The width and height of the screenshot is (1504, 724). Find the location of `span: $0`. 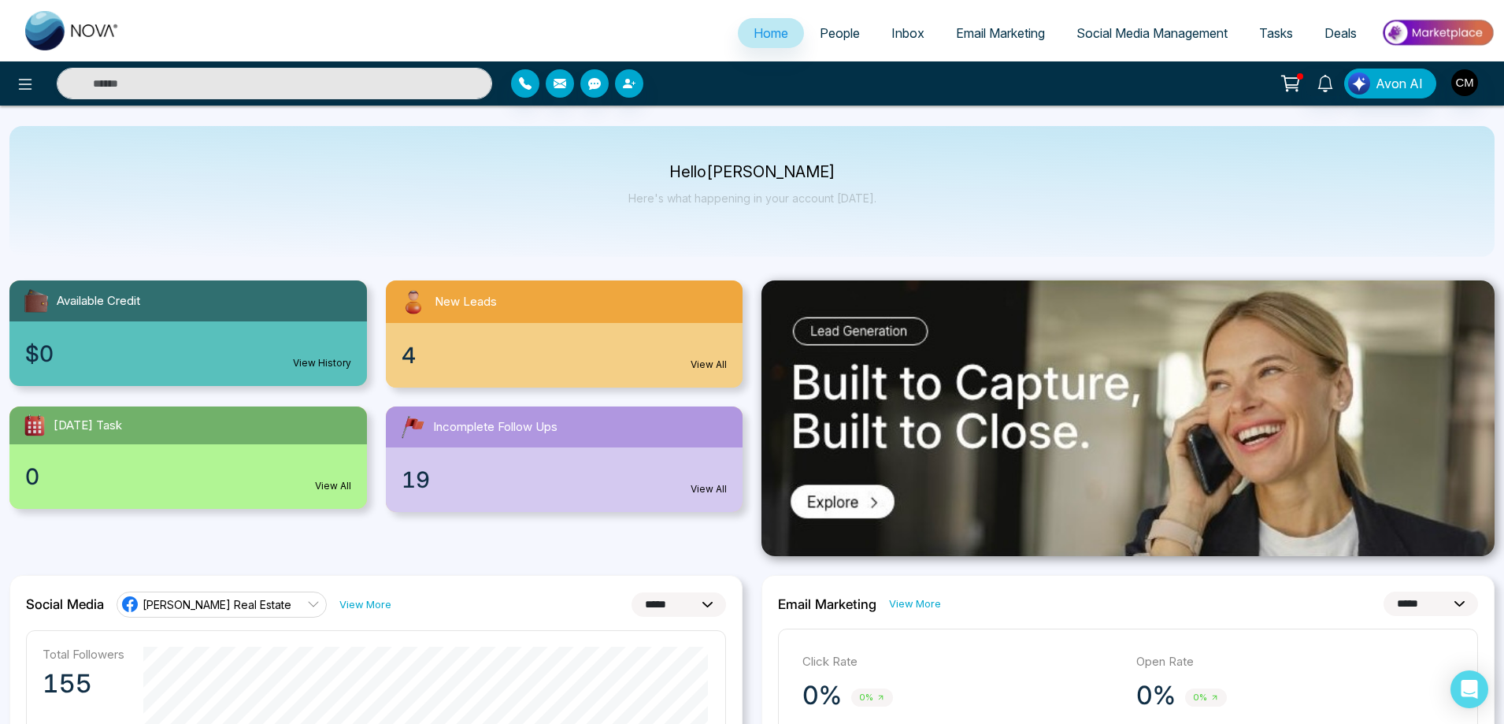

span: $0 is located at coordinates (39, 354).